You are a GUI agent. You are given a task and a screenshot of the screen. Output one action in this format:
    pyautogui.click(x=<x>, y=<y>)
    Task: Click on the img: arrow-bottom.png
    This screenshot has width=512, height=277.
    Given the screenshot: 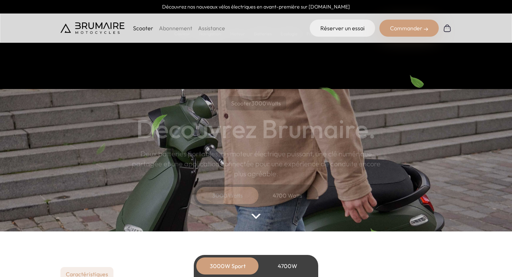 What is the action you would take?
    pyautogui.click(x=256, y=216)
    